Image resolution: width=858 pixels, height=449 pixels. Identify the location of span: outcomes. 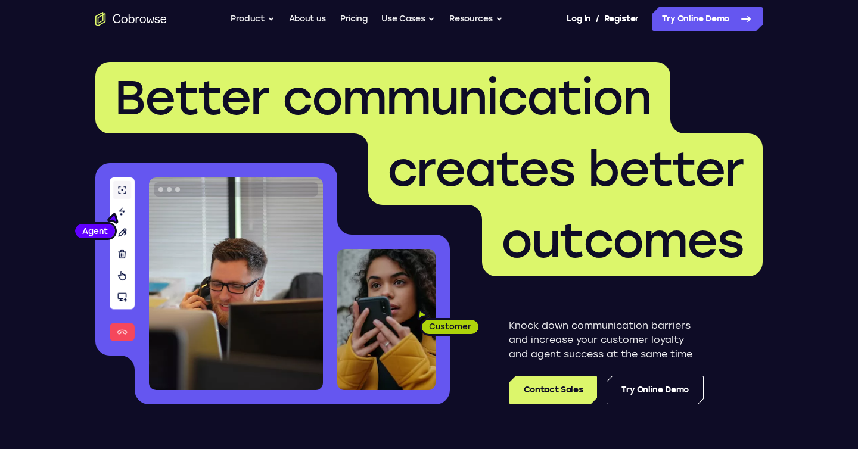
(622, 241).